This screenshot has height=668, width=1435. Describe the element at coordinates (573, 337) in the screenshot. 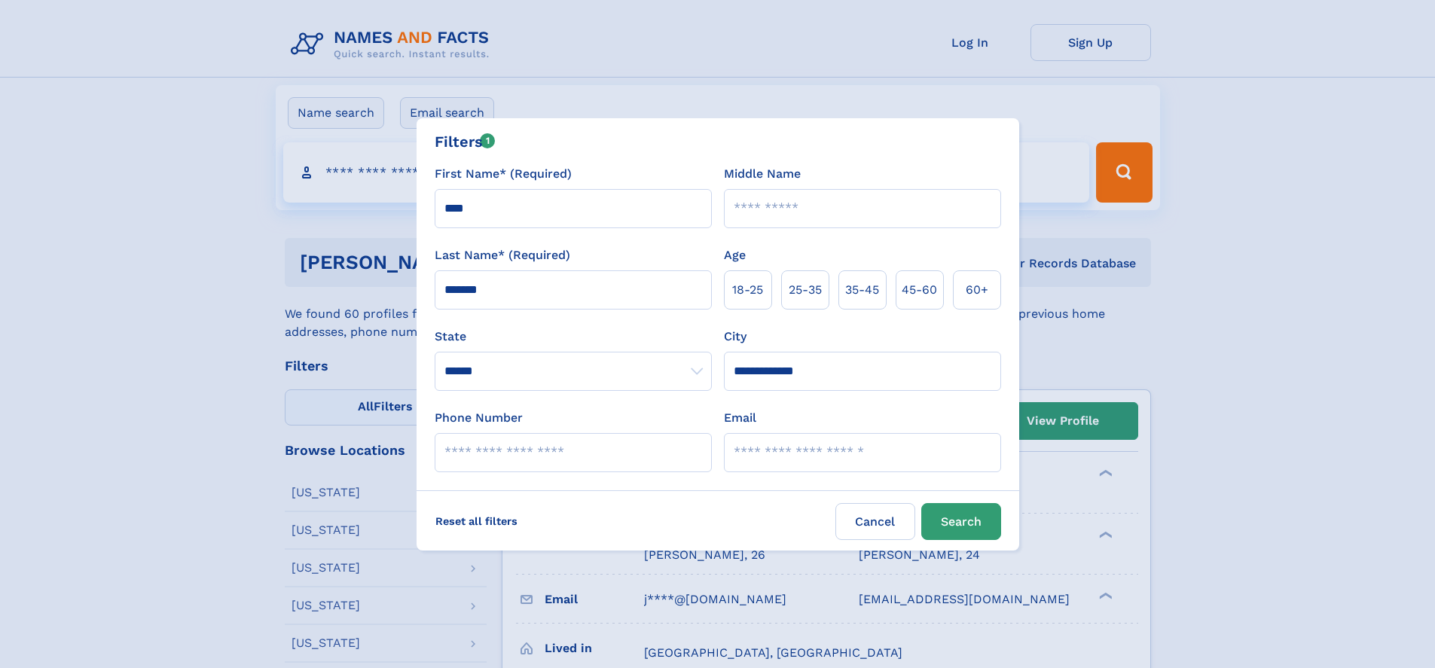

I see `label: State` at that location.